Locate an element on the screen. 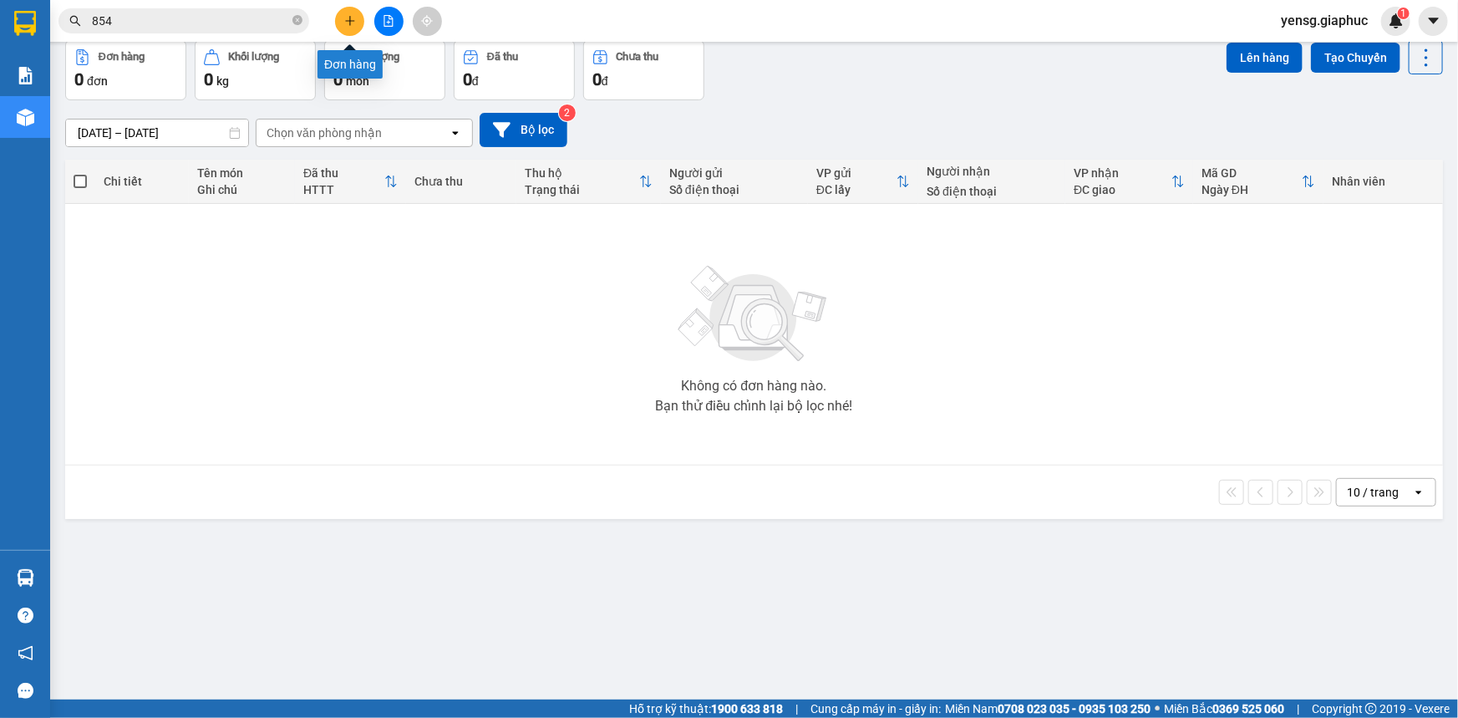 This screenshot has height=718, width=1458. input: Select a date range. is located at coordinates (157, 133).